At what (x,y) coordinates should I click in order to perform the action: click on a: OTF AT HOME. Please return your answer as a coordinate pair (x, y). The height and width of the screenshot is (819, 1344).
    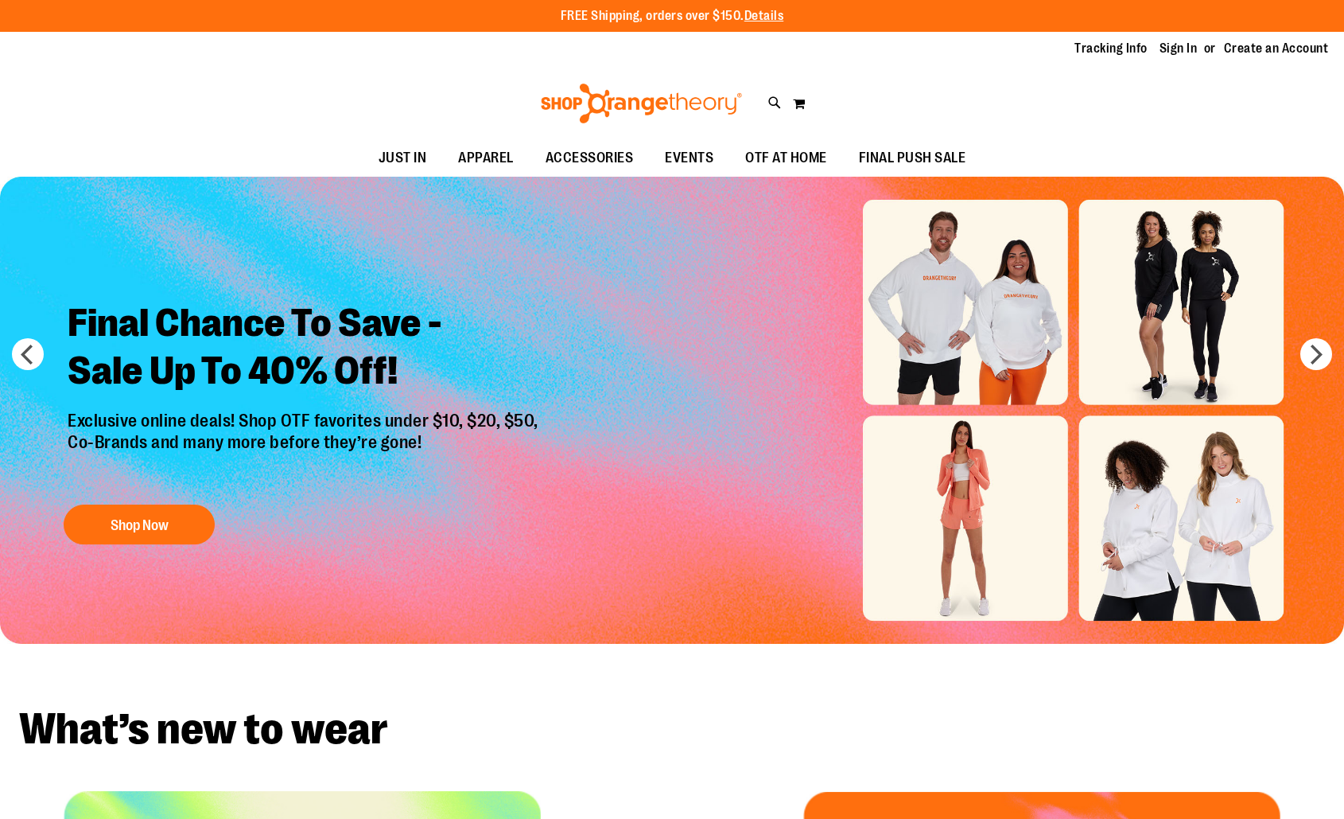
    Looking at the image, I should click on (786, 158).